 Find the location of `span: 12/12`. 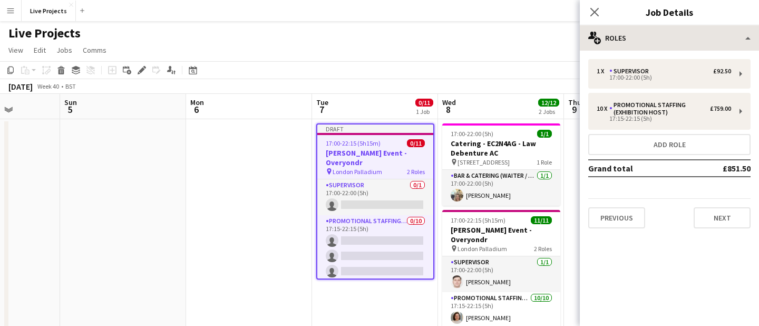

span: 12/12 is located at coordinates (549, 102).